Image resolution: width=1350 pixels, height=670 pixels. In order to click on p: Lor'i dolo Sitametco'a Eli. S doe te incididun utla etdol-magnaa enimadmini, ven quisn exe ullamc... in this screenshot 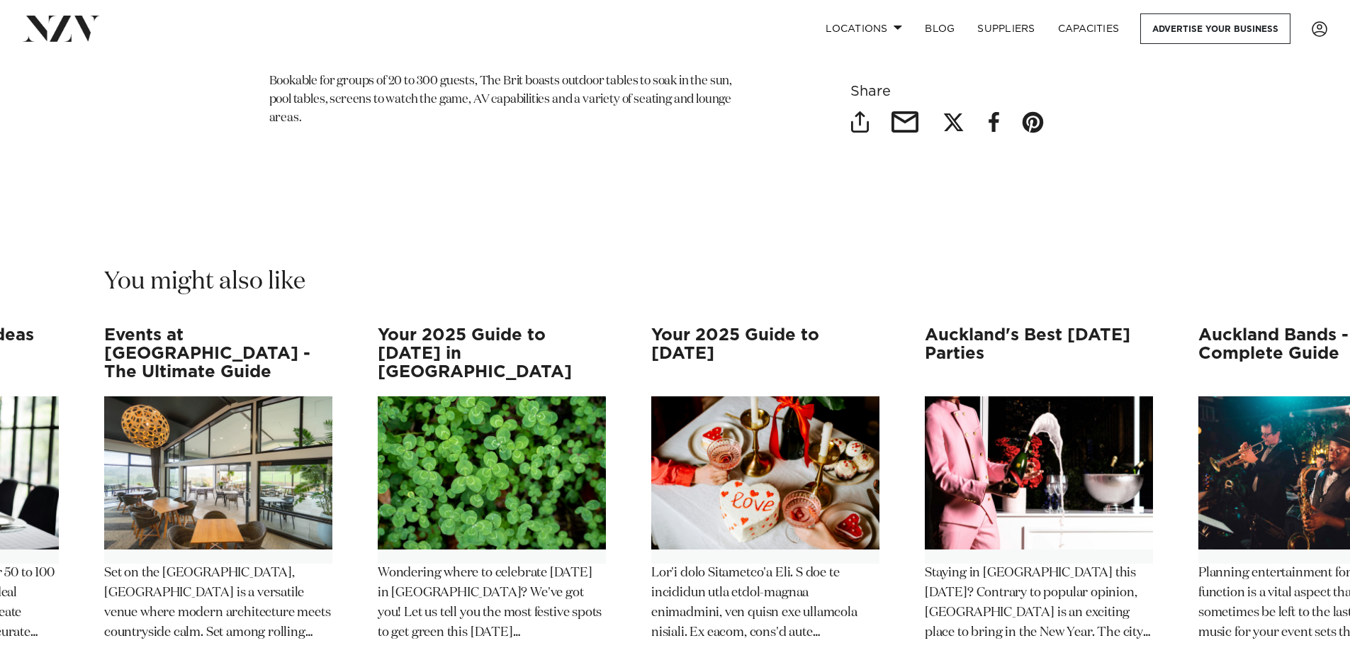, I will do `click(765, 603)`.